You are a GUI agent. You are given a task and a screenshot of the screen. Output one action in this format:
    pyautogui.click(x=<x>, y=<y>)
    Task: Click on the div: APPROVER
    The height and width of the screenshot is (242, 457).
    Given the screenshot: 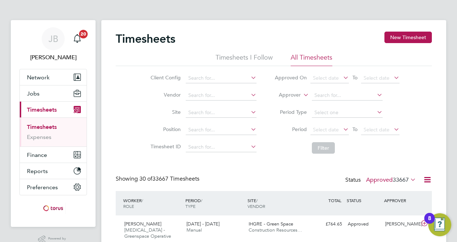 What is the action you would take?
    pyautogui.click(x=401, y=201)
    